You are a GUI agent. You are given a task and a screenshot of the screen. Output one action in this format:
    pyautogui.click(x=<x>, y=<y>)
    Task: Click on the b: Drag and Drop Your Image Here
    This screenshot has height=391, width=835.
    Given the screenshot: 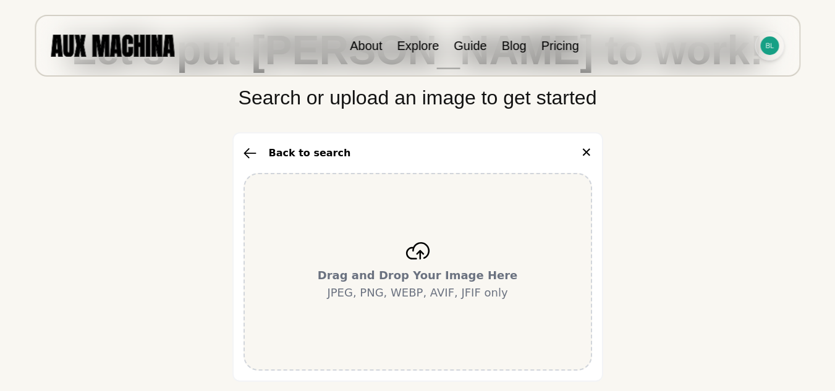 What is the action you would take?
    pyautogui.click(x=418, y=275)
    